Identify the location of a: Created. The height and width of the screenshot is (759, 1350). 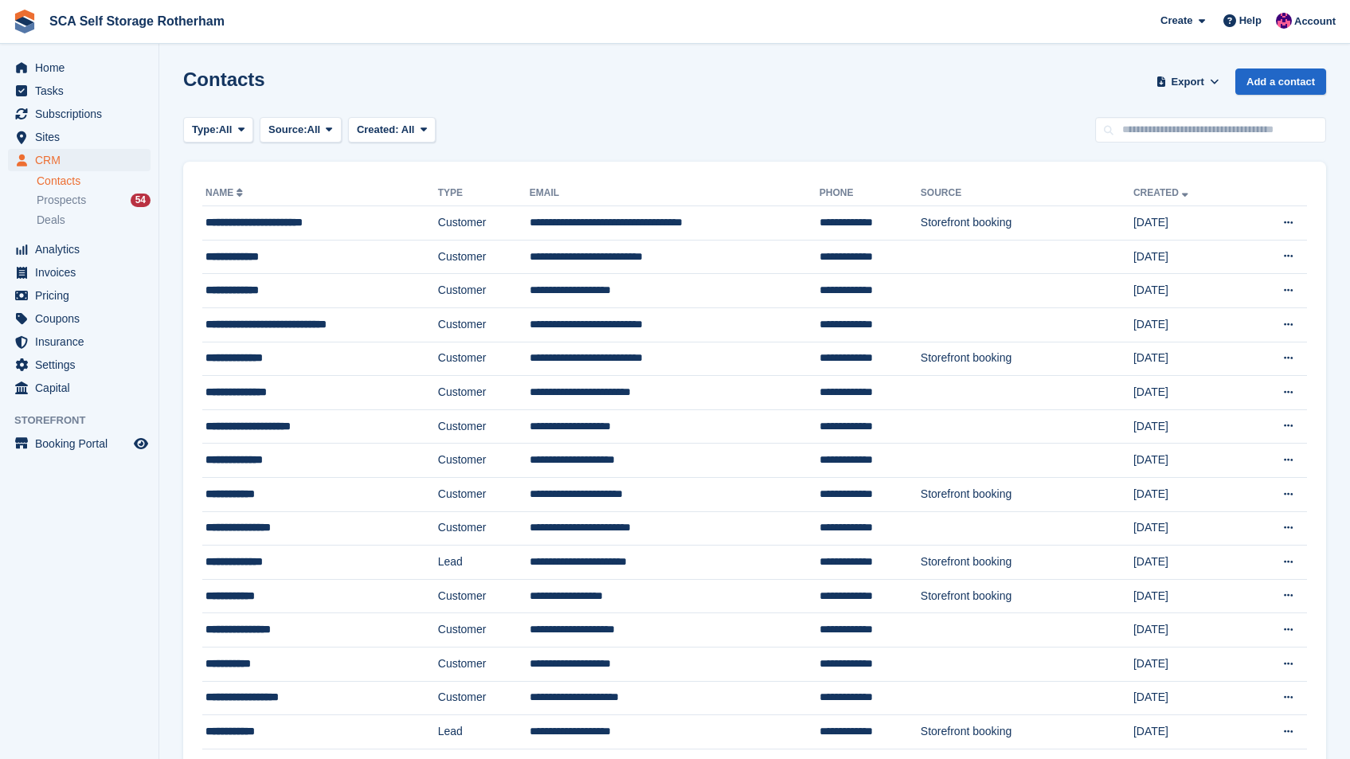
(1162, 193).